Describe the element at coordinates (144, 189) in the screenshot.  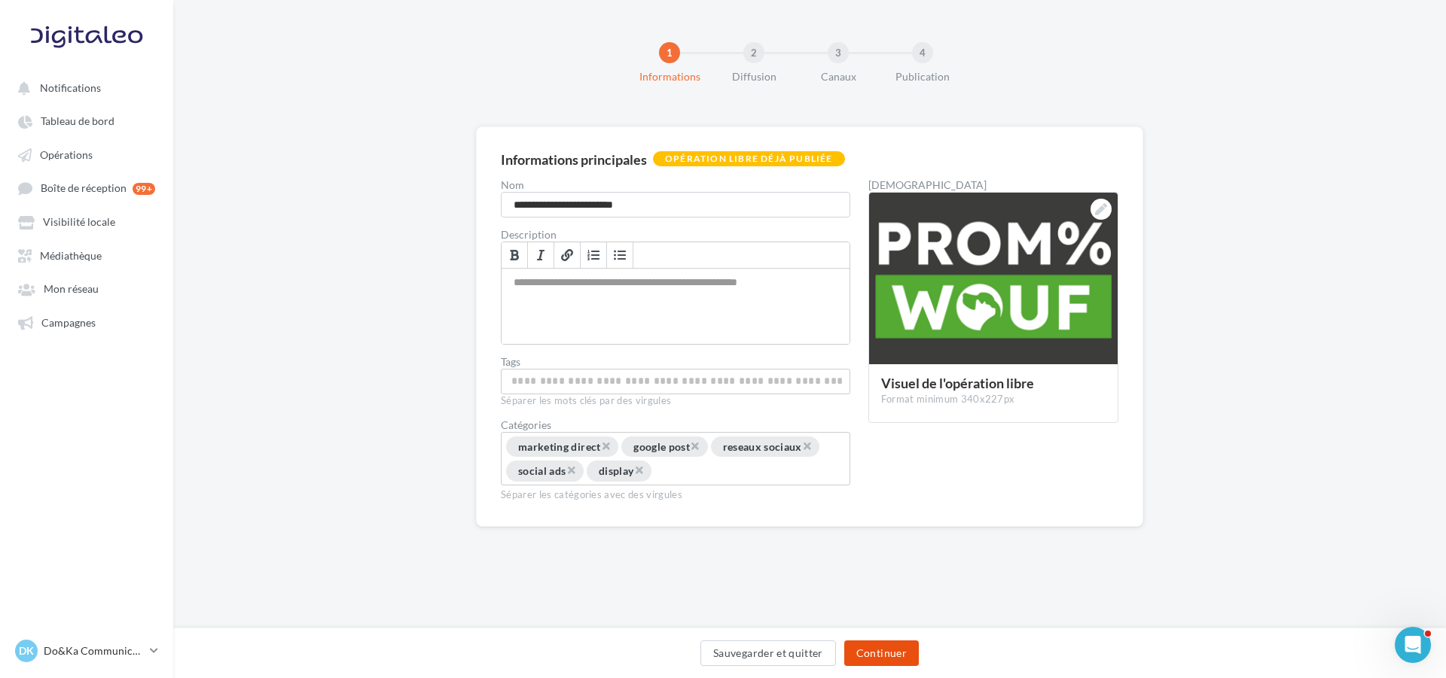
I see `div: 99+` at that location.